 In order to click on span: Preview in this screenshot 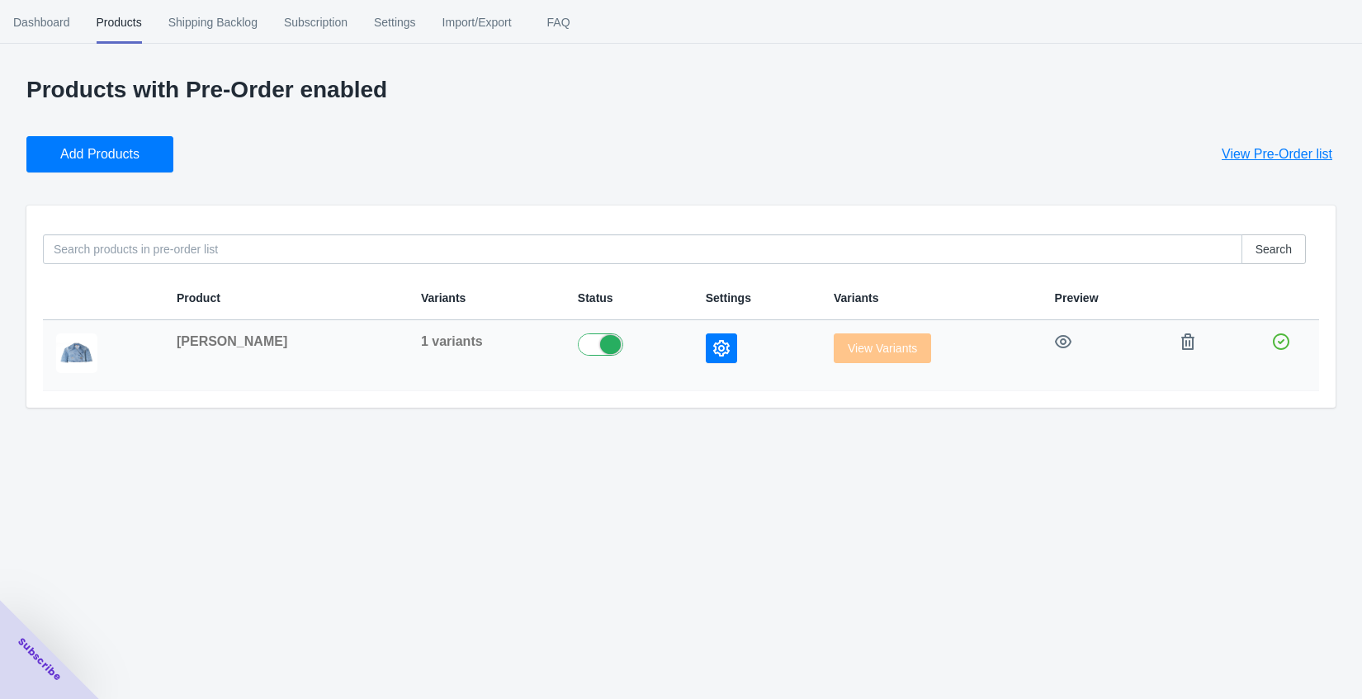, I will do `click(1076, 298)`.